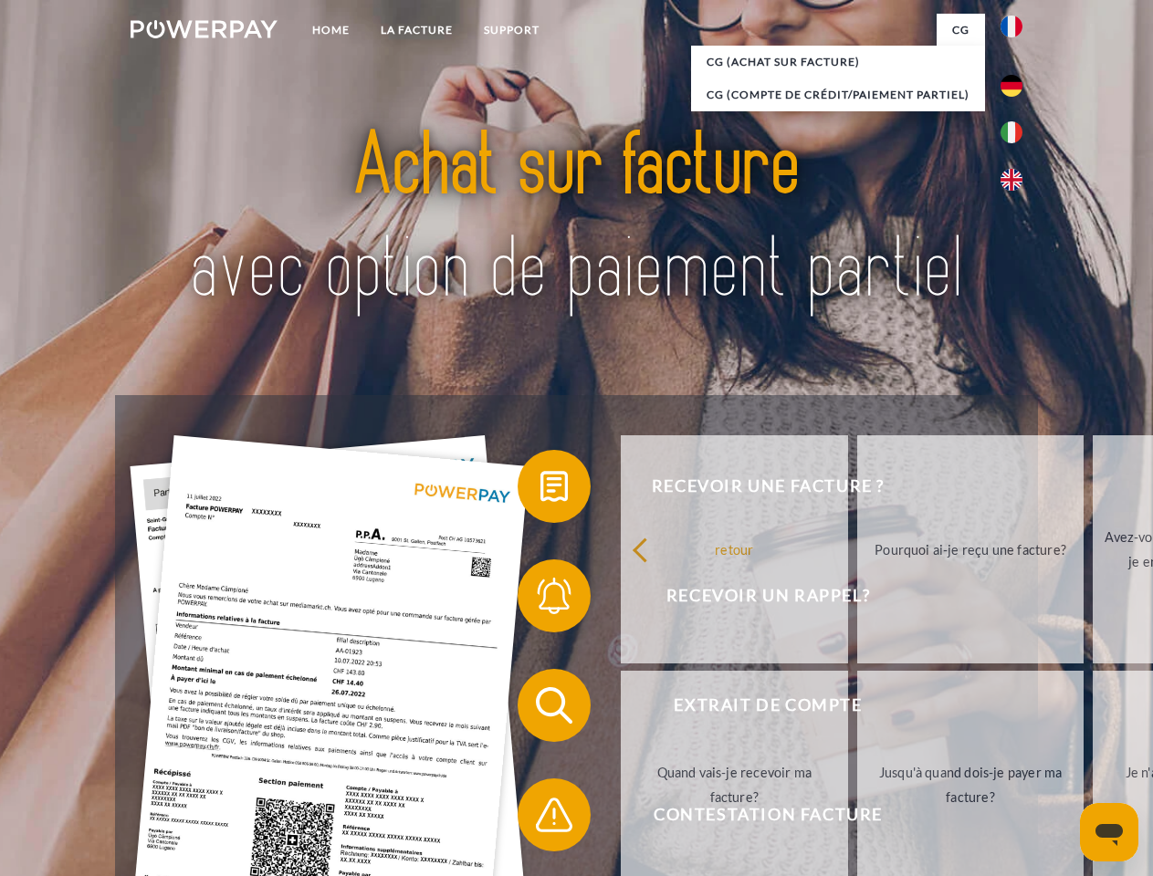 This screenshot has width=1153, height=876. What do you see at coordinates (970, 548) in the screenshot?
I see `div: Pourquoi ai-je reçu une facture?` at bounding box center [970, 548].